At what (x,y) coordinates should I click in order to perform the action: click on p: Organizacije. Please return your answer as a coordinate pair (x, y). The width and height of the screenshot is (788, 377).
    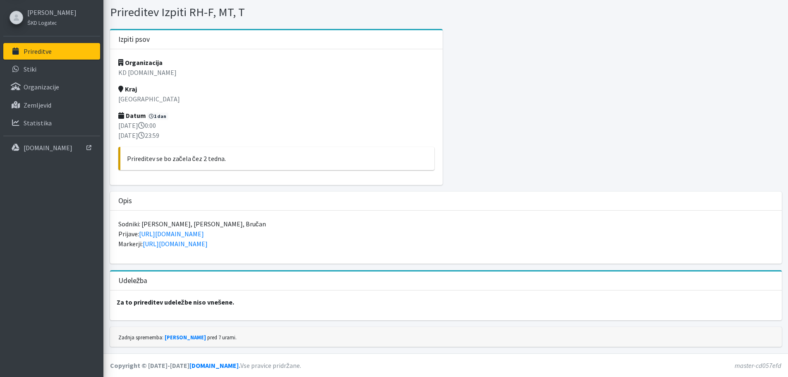
    Looking at the image, I should click on (41, 87).